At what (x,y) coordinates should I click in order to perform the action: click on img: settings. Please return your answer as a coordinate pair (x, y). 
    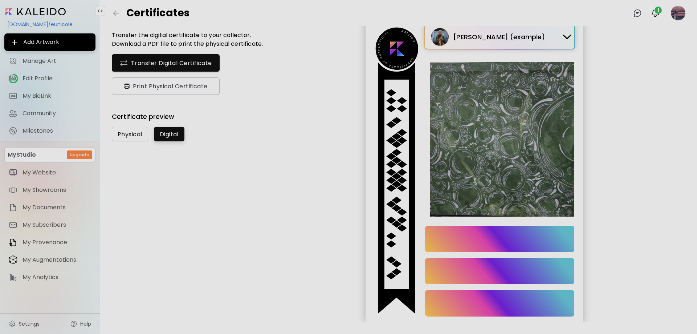
    Looking at the image, I should click on (12, 323).